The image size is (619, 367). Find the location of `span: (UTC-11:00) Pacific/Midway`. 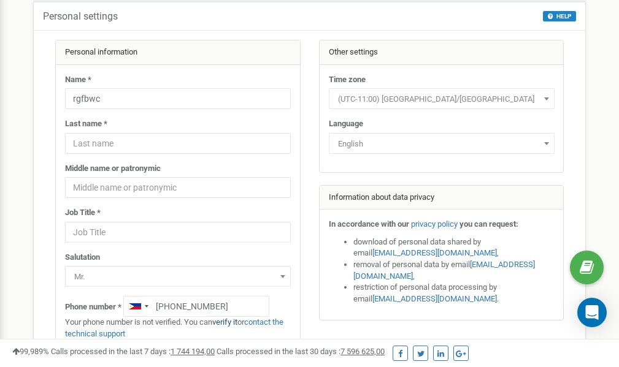

span: (UTC-11:00) Pacific/Midway is located at coordinates (441, 99).